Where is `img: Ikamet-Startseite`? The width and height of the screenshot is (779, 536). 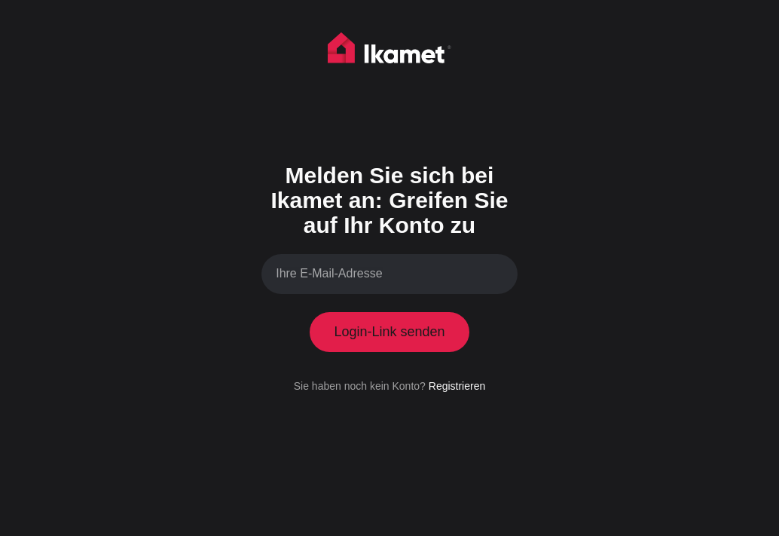 img: Ikamet-Startseite is located at coordinates (389, 51).